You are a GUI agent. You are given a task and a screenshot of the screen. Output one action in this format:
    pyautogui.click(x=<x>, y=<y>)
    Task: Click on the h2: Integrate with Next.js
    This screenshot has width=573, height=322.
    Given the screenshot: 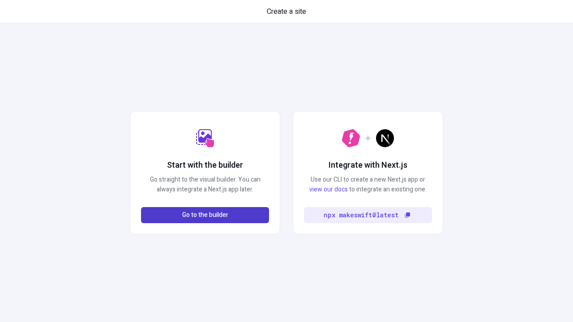 What is the action you would take?
    pyautogui.click(x=368, y=166)
    